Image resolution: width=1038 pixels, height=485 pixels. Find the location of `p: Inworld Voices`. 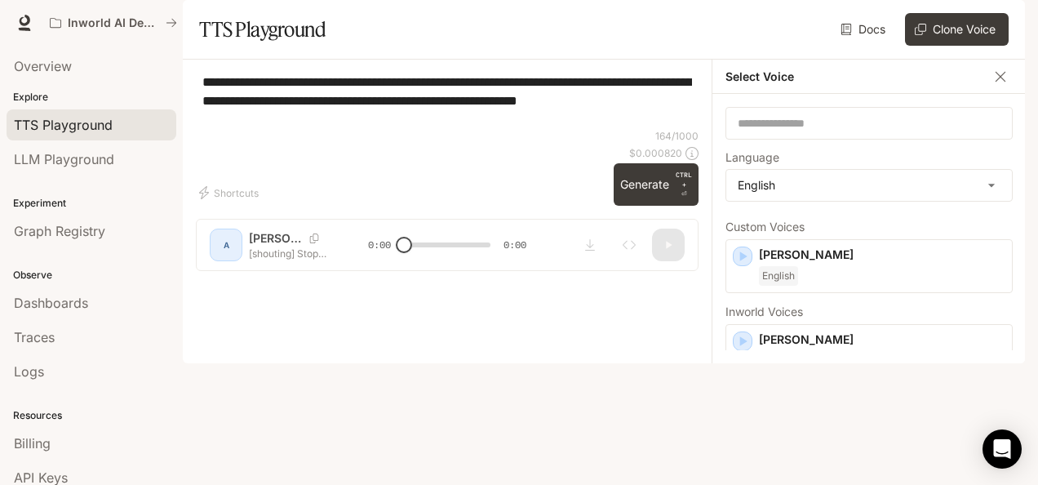

p: Inworld Voices is located at coordinates (869, 312).